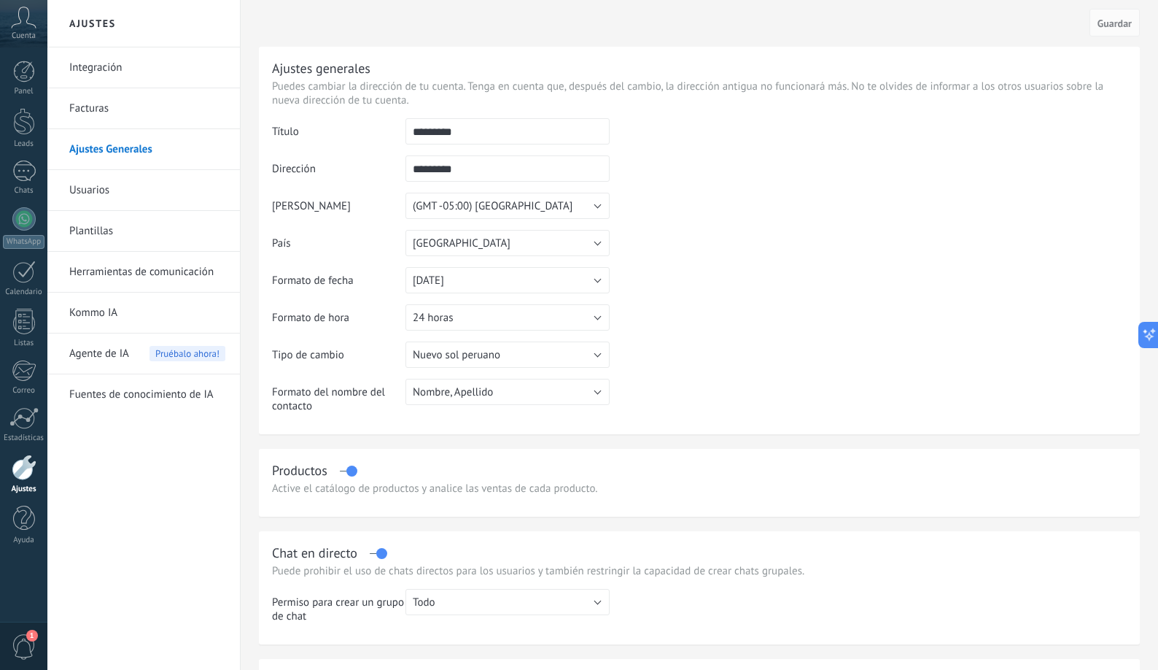 The height and width of the screenshot is (670, 1158). What do you see at coordinates (147, 150) in the screenshot?
I see `a: Ajustes Generales` at bounding box center [147, 150].